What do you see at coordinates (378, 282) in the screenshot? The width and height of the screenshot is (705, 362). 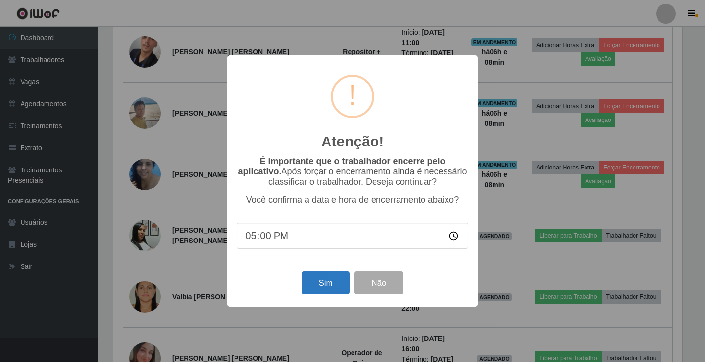 I see `button: Não` at bounding box center [378, 282].